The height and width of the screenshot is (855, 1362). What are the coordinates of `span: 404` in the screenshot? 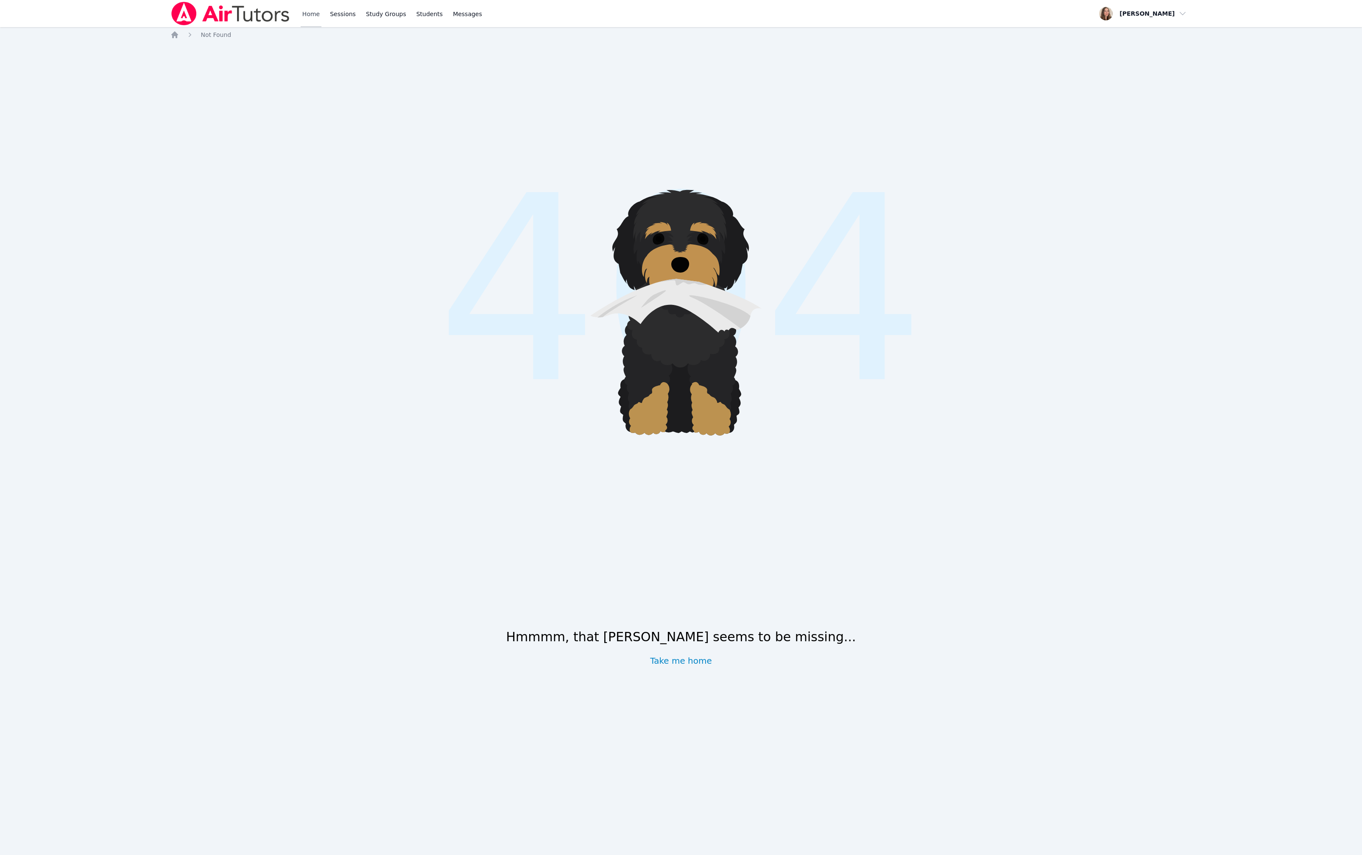 It's located at (681, 290).